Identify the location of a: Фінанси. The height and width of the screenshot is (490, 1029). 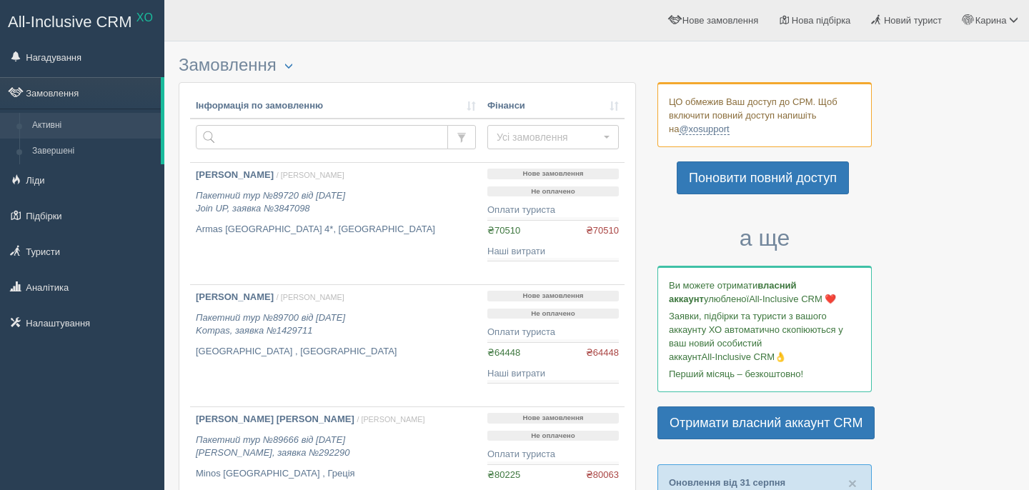
(553, 106).